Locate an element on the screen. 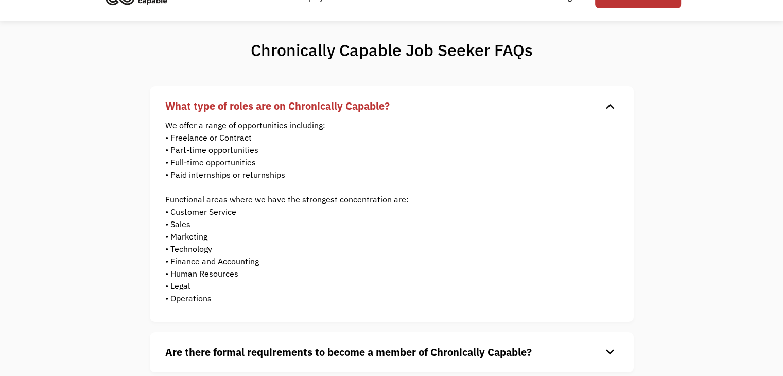 This screenshot has height=376, width=783. strong: What type of roles are on Chronically Capable? is located at coordinates (277, 106).